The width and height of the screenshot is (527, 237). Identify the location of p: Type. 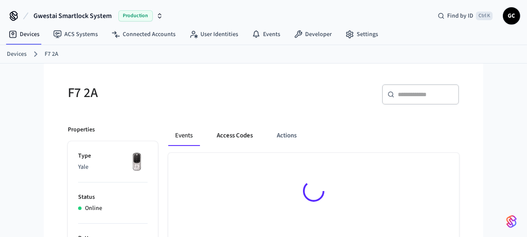
(113, 156).